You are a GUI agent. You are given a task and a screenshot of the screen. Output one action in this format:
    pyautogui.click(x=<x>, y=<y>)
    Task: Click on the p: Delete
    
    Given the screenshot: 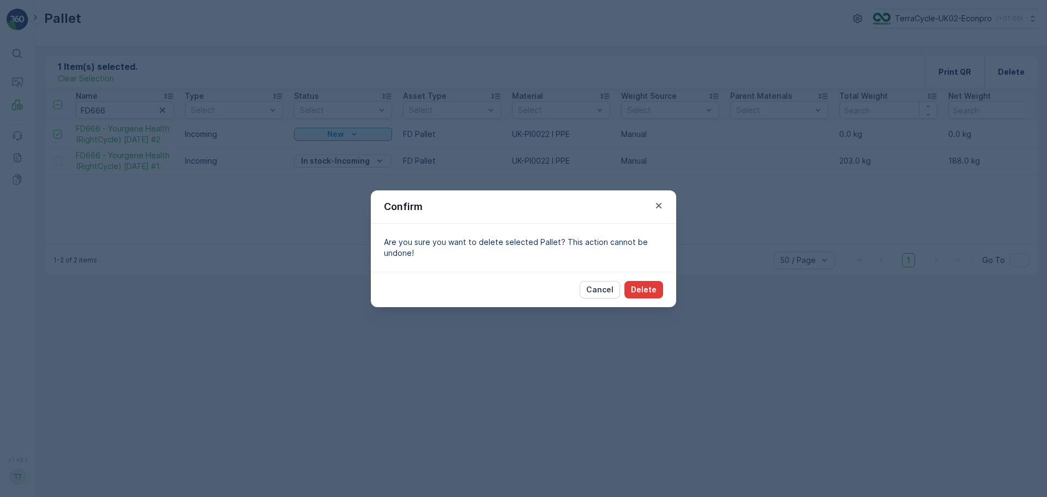 What is the action you would take?
    pyautogui.click(x=643, y=290)
    